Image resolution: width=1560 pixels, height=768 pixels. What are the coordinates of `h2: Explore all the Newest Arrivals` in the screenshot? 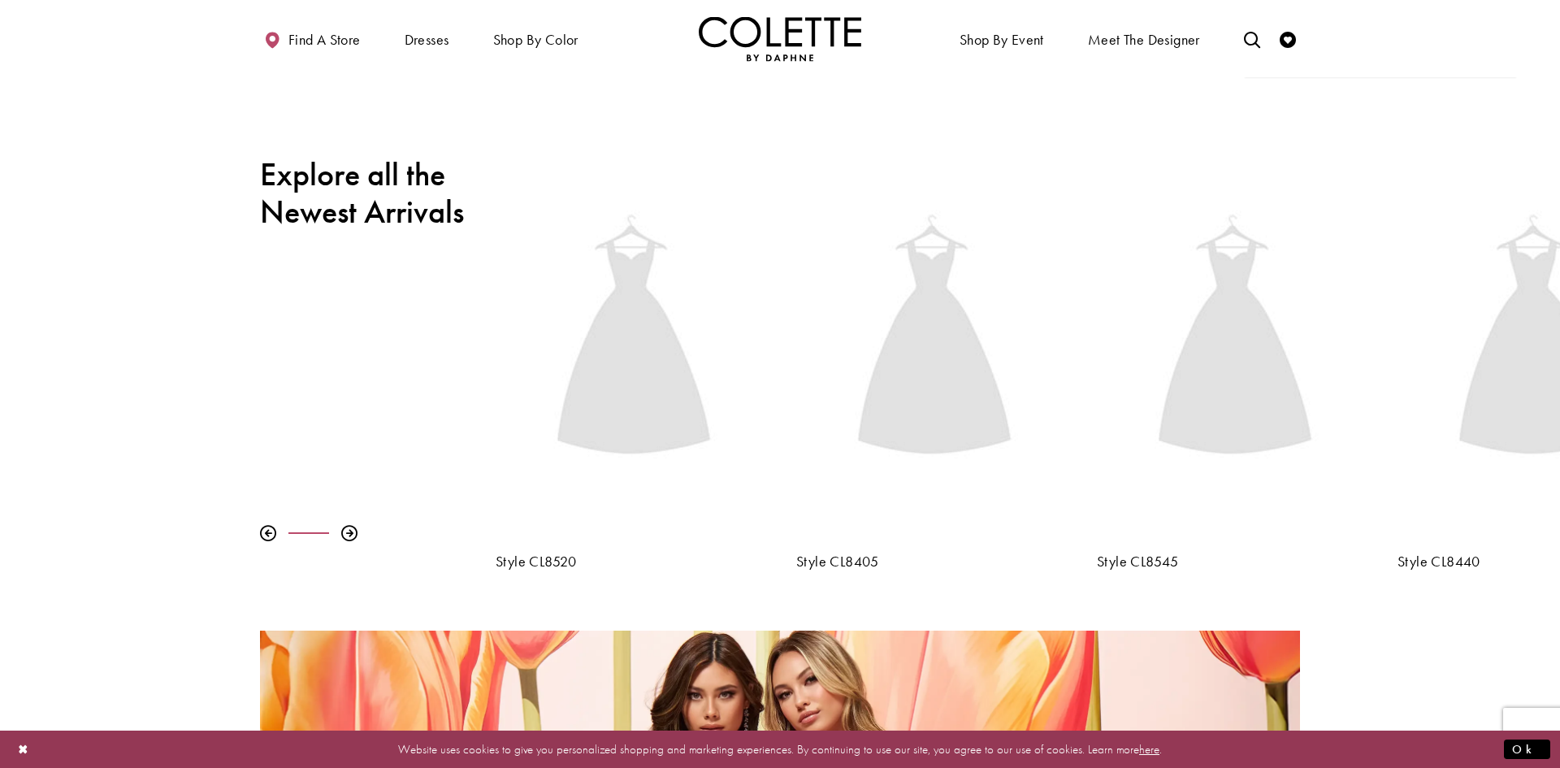 It's located at (366, 193).